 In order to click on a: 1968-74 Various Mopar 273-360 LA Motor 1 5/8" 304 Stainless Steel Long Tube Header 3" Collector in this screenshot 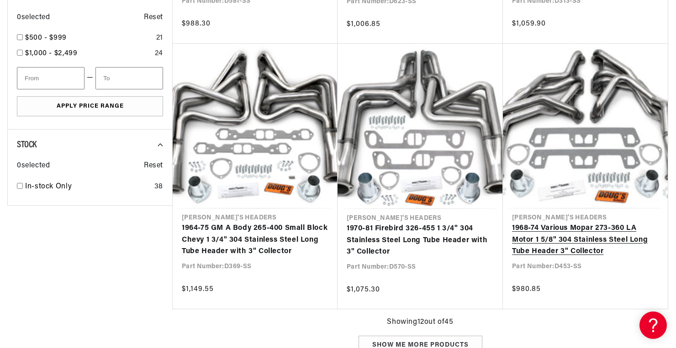, I will do `click(585, 240)`.